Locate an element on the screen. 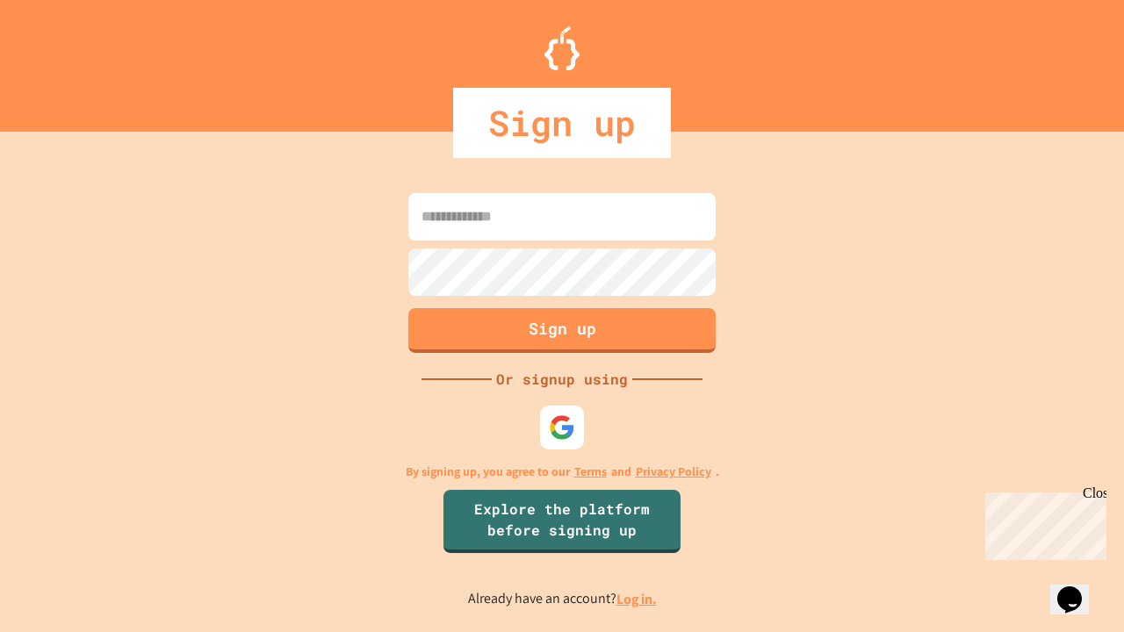  p: Already have an account? is located at coordinates (562, 599).